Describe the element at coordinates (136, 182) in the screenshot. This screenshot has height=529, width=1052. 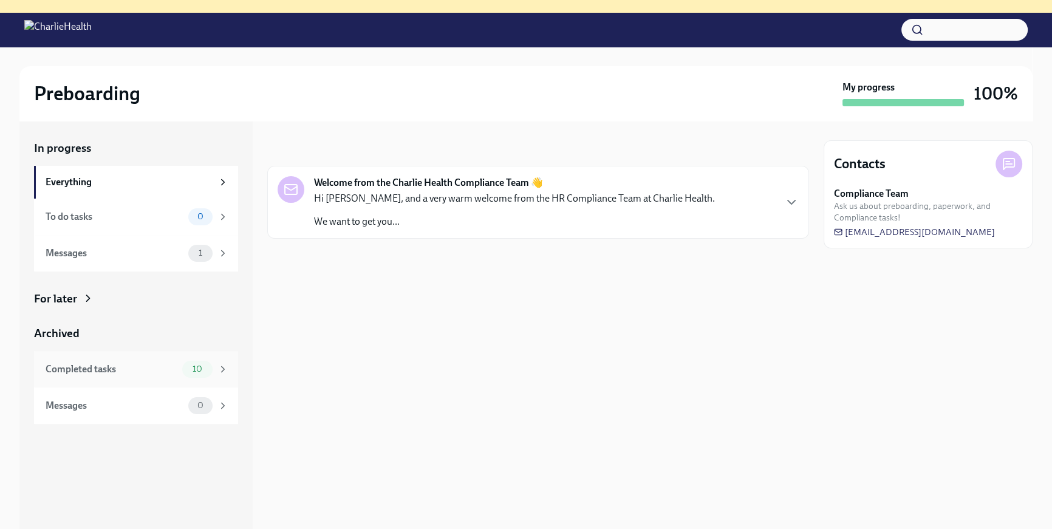
I see `a: Everything` at that location.